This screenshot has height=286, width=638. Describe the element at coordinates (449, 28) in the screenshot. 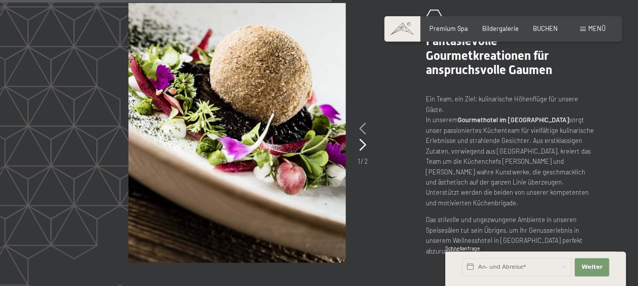

I see `a: Premium Spa` at that location.